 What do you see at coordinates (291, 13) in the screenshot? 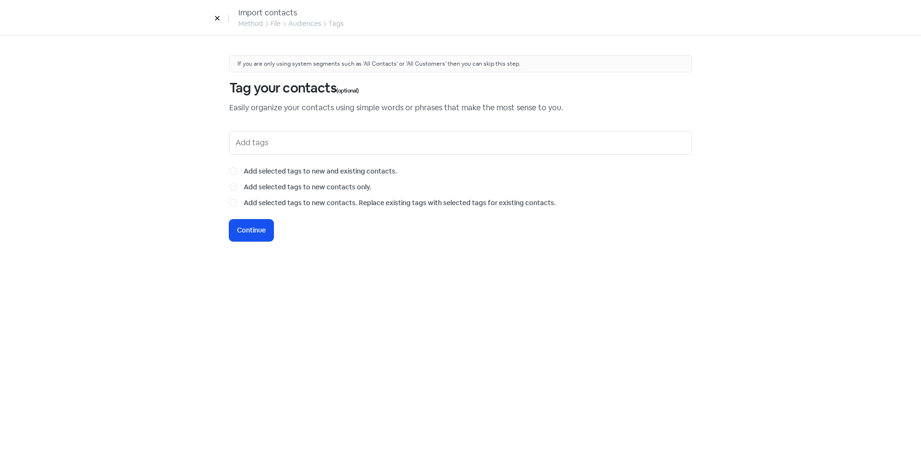
I see `div: Import contacts` at bounding box center [291, 13].